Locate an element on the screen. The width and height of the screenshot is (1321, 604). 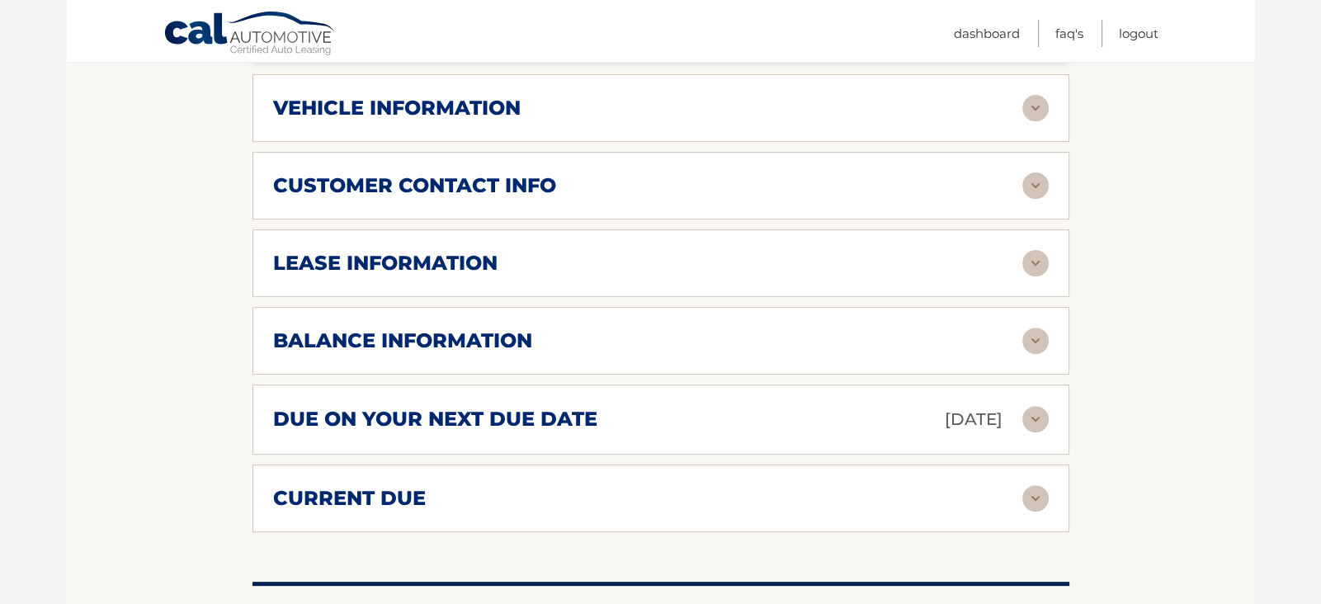
h2: vehicle information is located at coordinates (397, 108).